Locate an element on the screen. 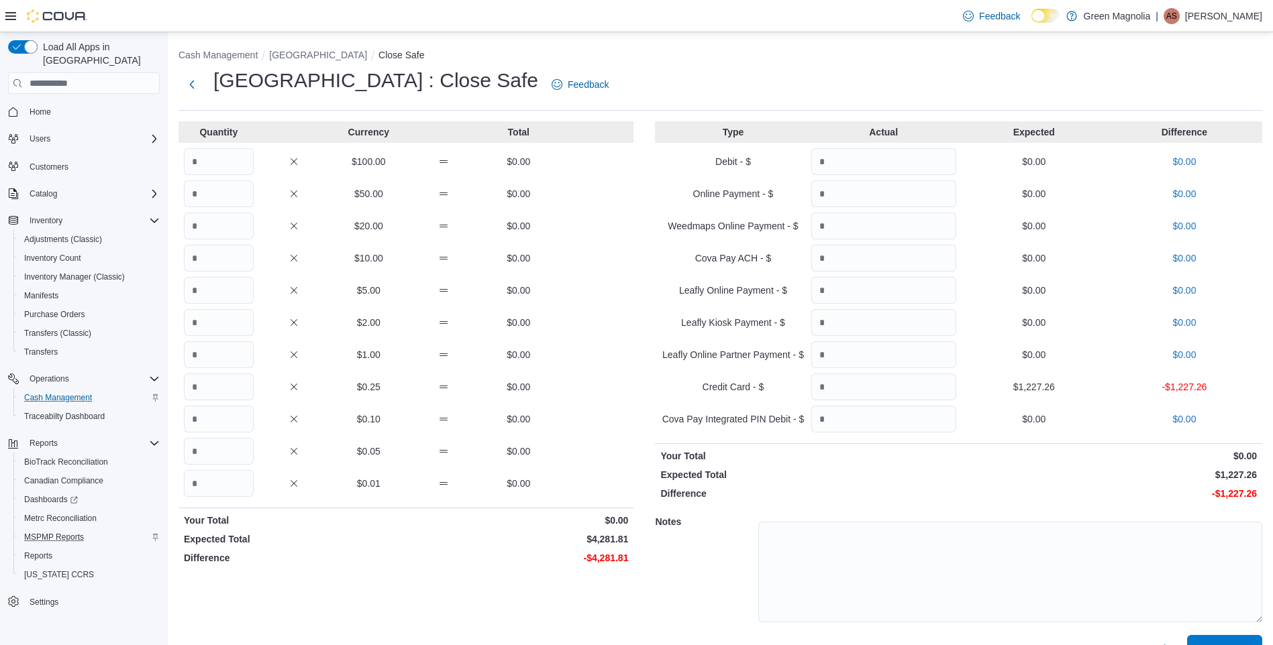 This screenshot has height=645, width=1273. button: Next is located at coordinates (192, 85).